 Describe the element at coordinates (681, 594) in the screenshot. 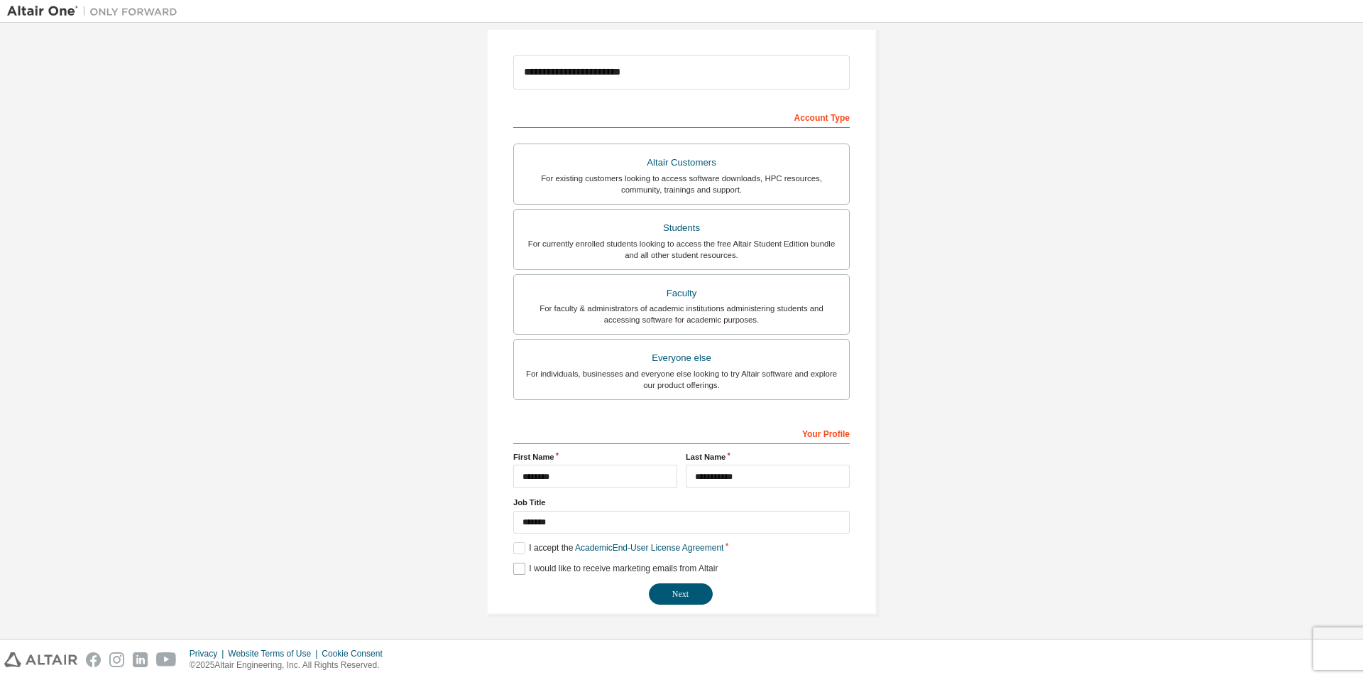

I see `button: Next` at that location.